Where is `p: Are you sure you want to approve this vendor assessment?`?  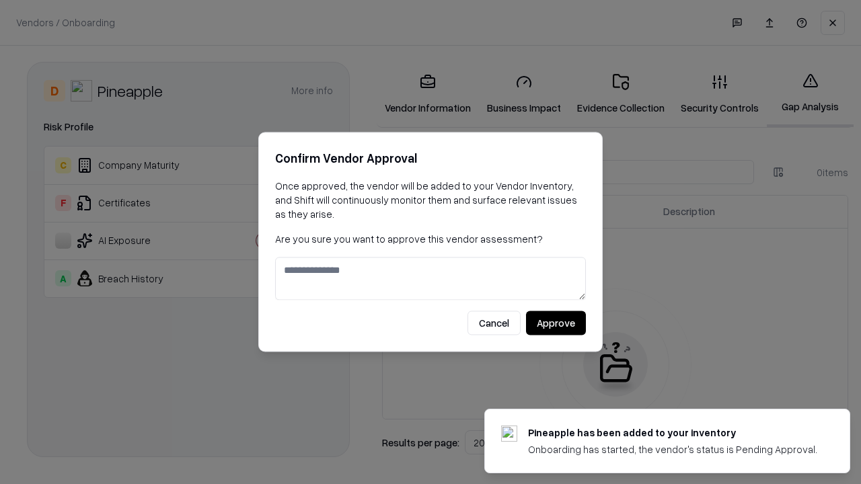 p: Are you sure you want to approve this vendor assessment? is located at coordinates (430, 239).